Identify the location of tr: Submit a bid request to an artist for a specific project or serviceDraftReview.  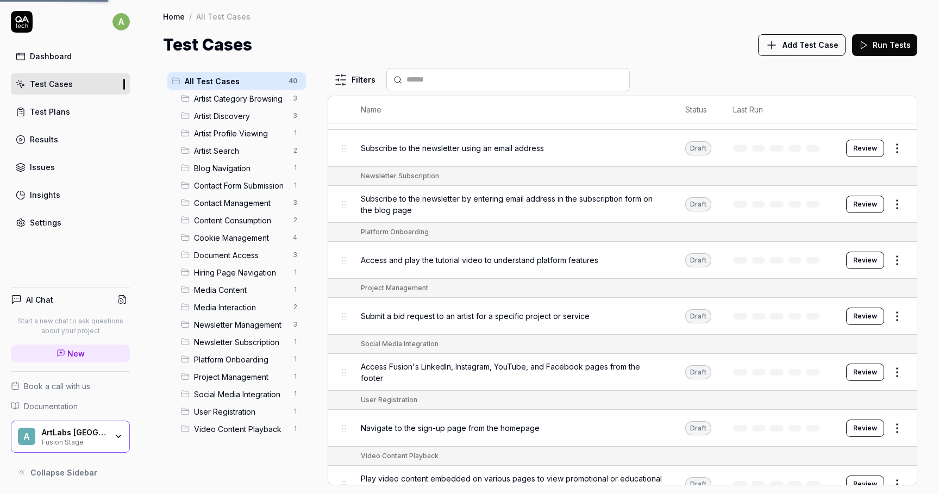
(622, 316).